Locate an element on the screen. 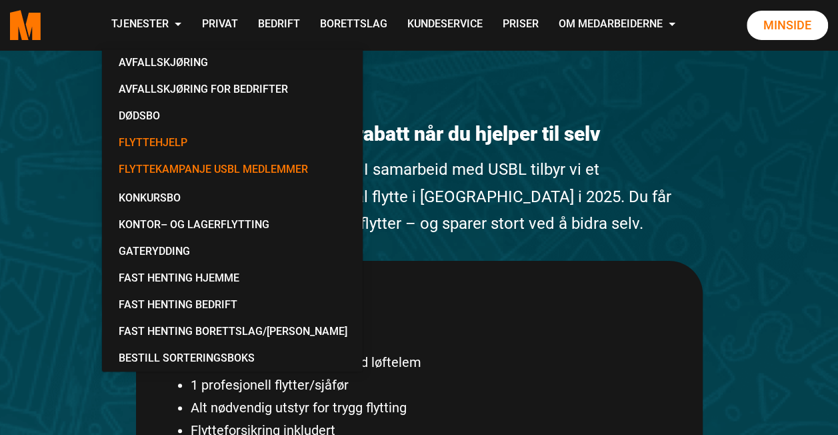 Image resolution: width=838 pixels, height=435 pixels. li: 1 profesjonell flytter/sjåfør is located at coordinates (430, 385).